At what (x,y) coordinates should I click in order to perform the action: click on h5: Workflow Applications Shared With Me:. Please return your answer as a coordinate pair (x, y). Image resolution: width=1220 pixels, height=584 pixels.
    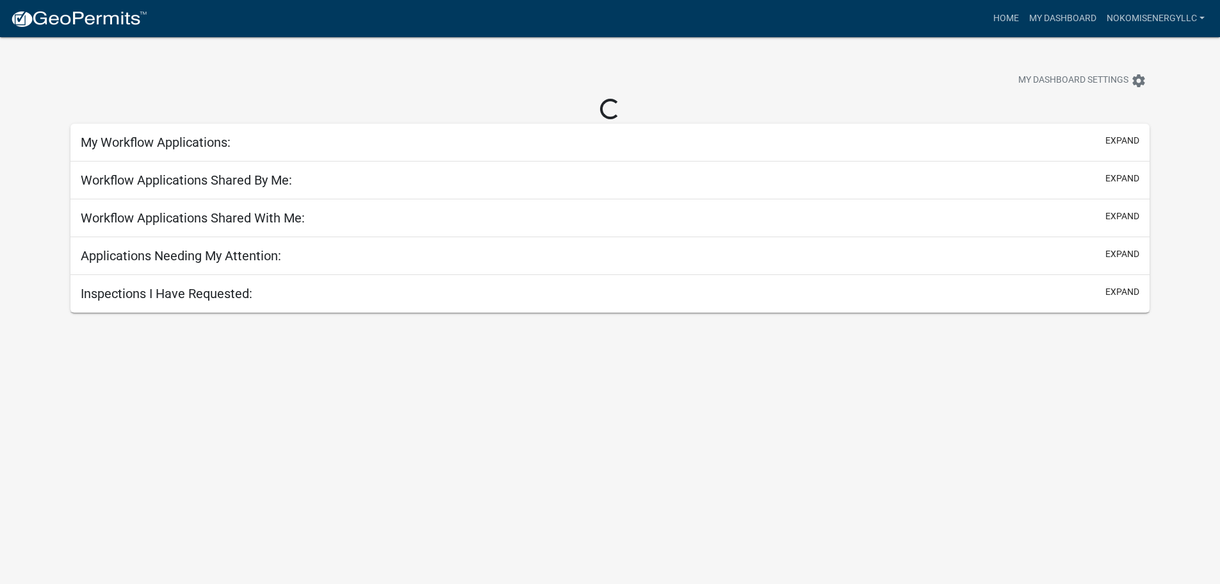
    Looking at the image, I should click on (193, 218).